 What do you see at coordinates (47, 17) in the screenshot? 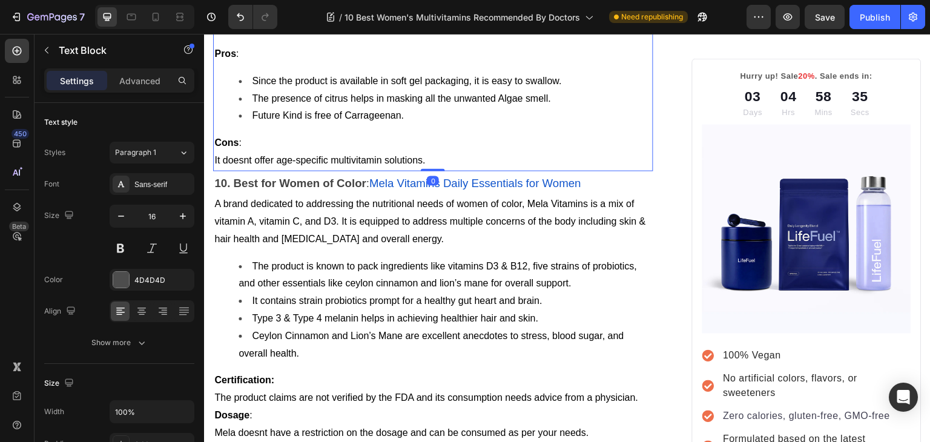
I see `button: 7` at bounding box center [47, 17].